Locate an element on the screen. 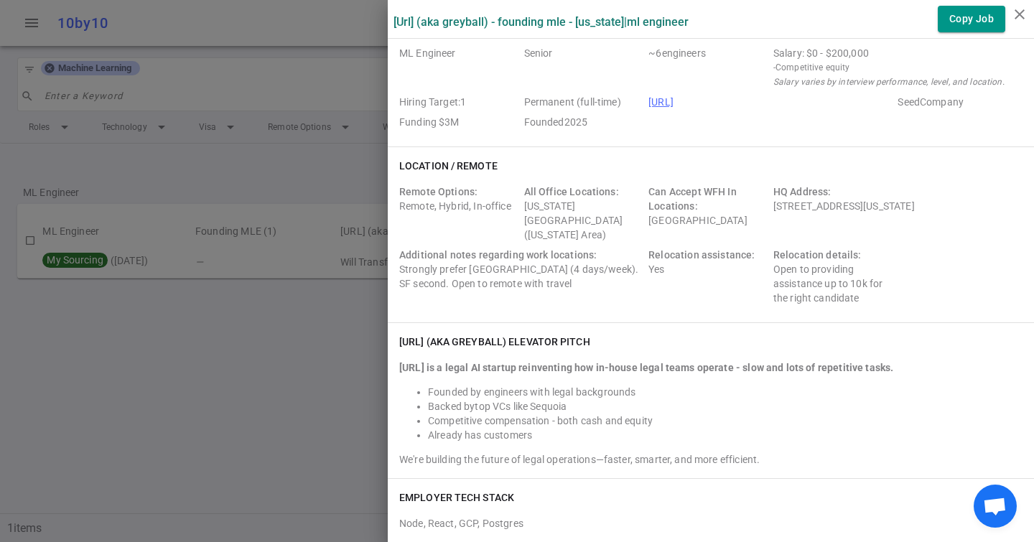 The height and width of the screenshot is (542, 1034). small: - Competitive equity is located at coordinates (895, 67).